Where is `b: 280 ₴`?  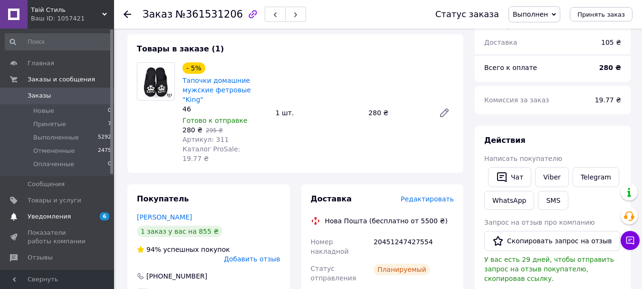 b: 280 ₴ is located at coordinates (610, 67).